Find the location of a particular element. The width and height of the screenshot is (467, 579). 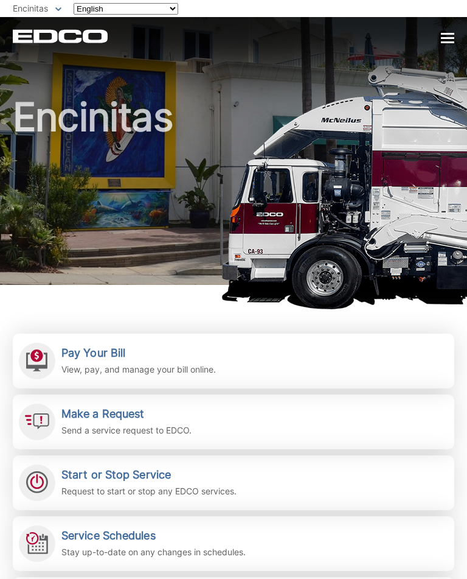

select: Select a language is located at coordinates (126, 9).